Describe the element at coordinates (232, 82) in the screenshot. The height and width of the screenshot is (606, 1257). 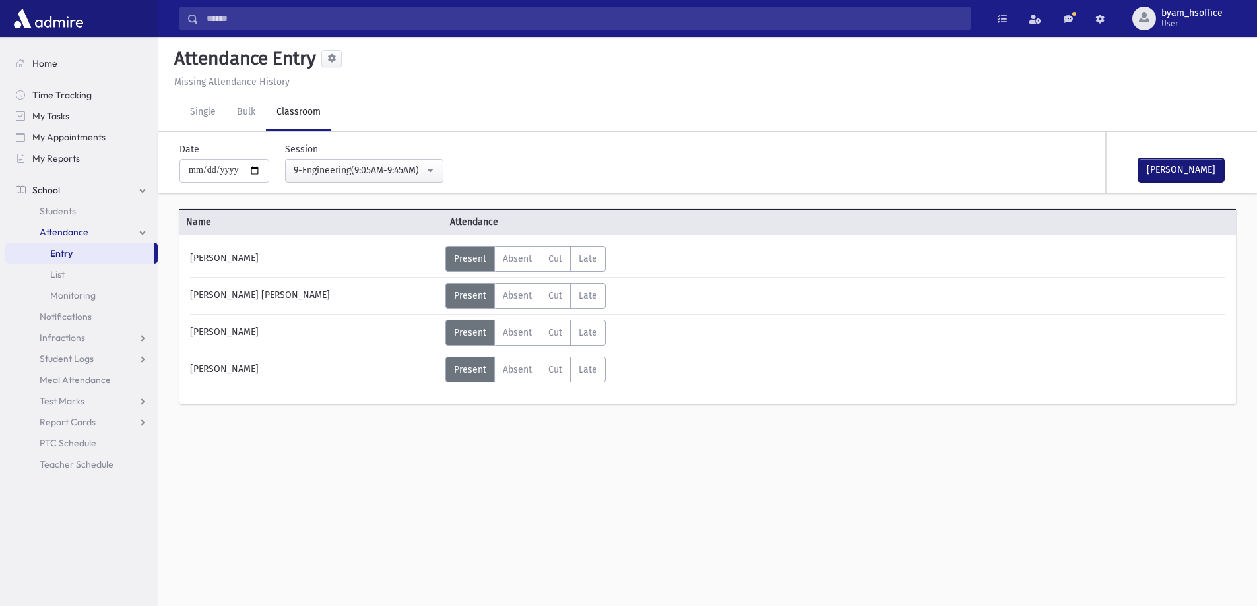
I see `u: Missing Attendance History` at that location.